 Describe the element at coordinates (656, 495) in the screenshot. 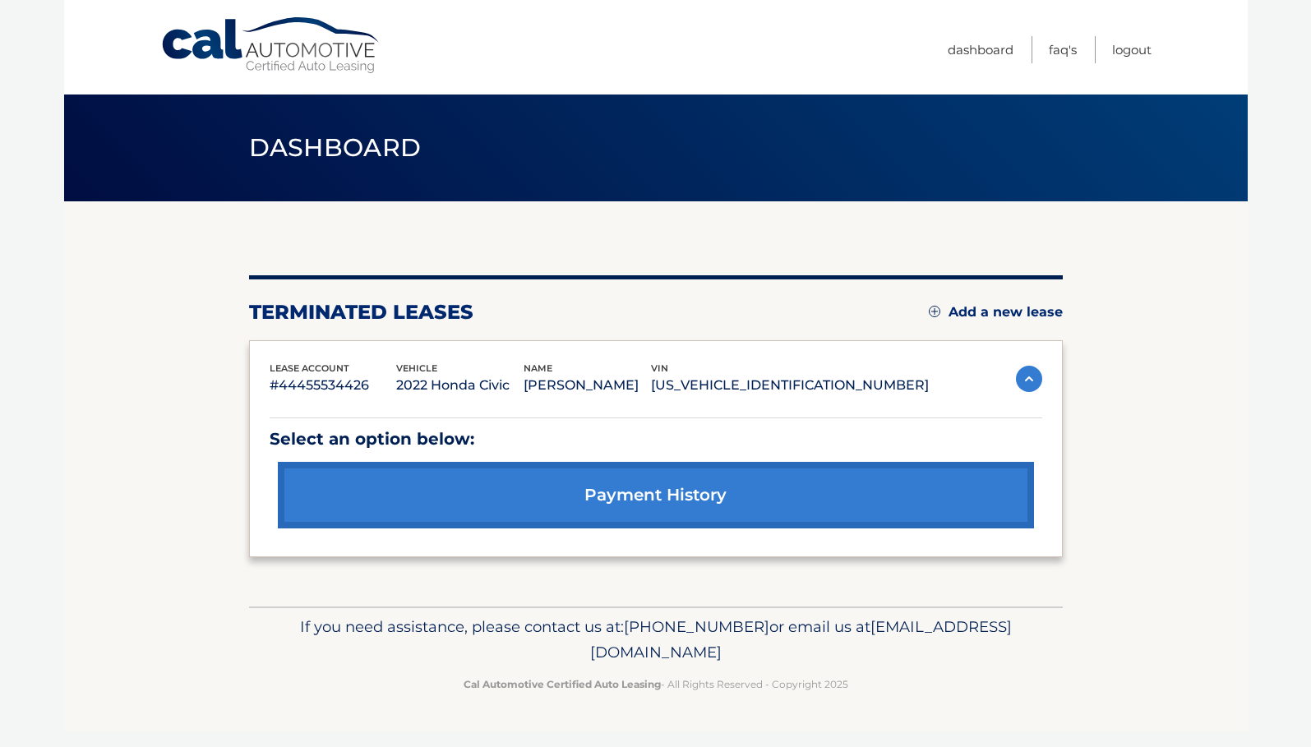

I see `a: payment history` at that location.